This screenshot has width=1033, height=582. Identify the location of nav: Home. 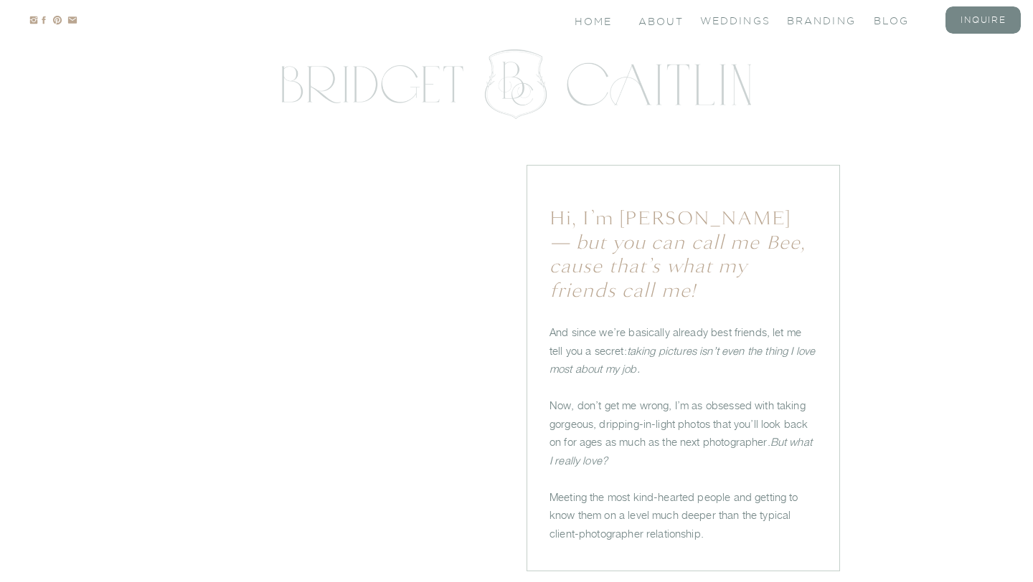
(594, 20).